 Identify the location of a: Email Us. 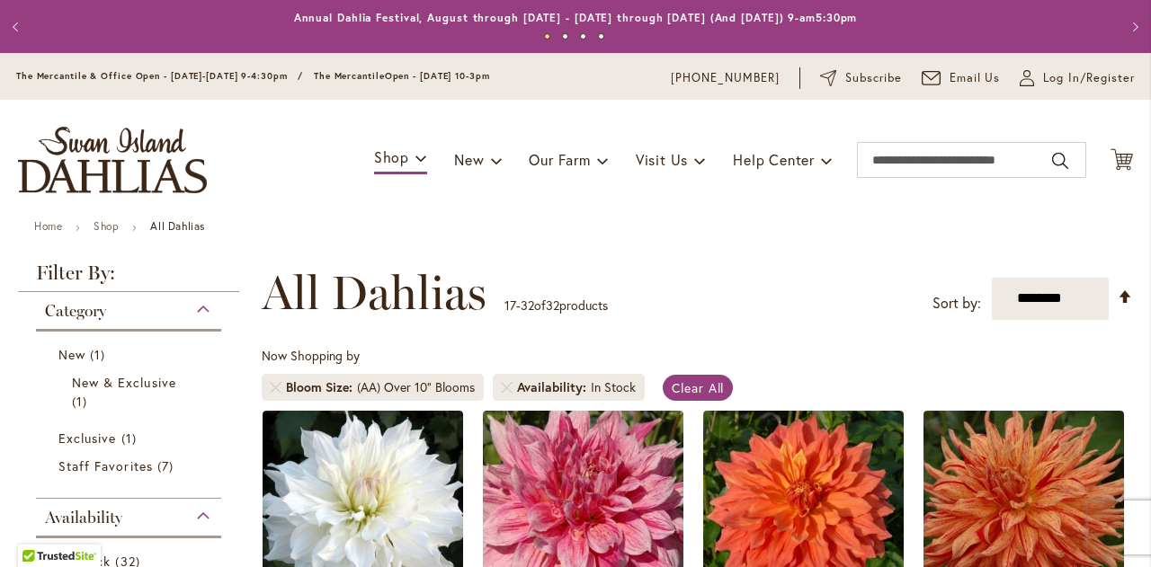
(961, 78).